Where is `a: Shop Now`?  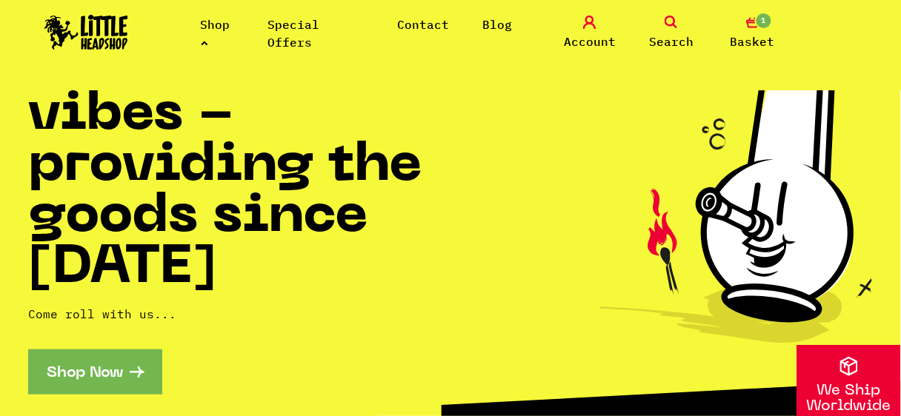 a: Shop Now is located at coordinates (95, 372).